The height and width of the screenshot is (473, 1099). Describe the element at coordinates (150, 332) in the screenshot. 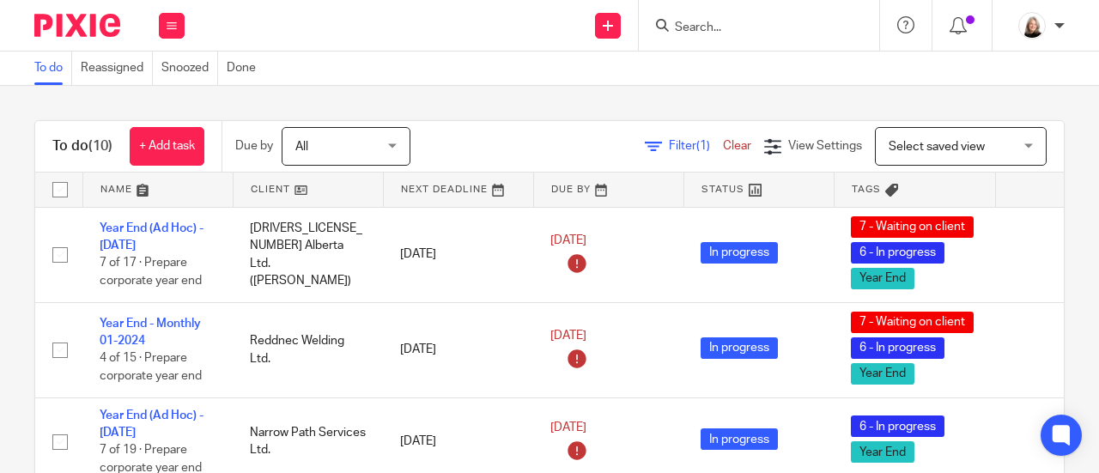

I see `a: Year End - Monthly 01-2024` at that location.